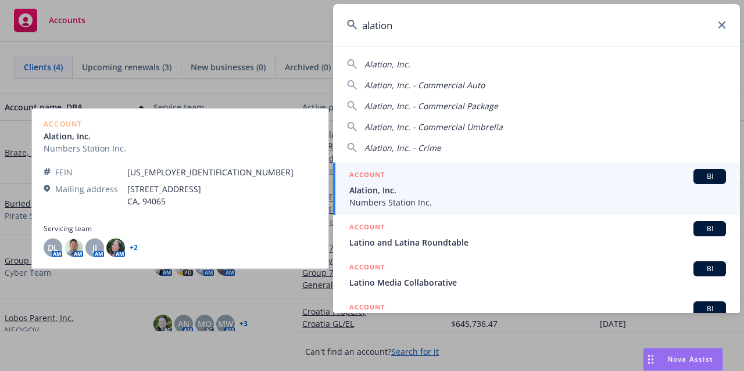  What do you see at coordinates (538, 202) in the screenshot?
I see `span: Numbers Station Inc.` at bounding box center [538, 202].